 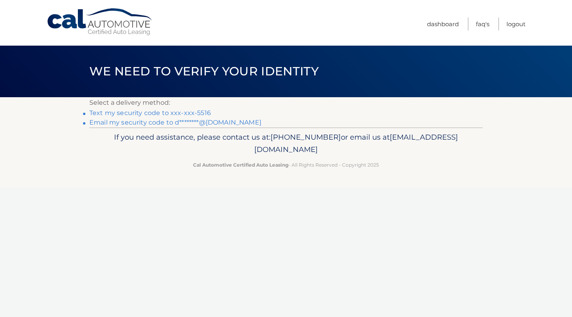 I want to click on strong: Cal Automotive Certified Auto Leasing, so click(x=241, y=165).